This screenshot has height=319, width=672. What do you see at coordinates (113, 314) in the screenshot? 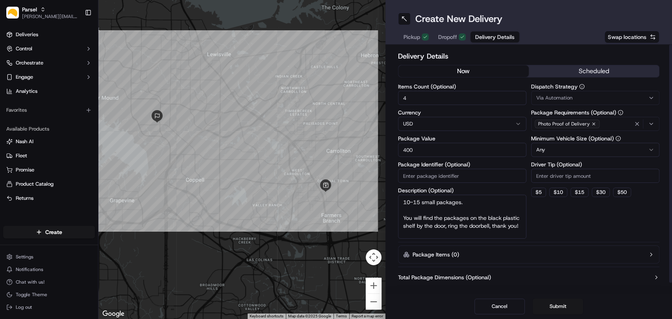
I see `img: Google` at bounding box center [113, 314].